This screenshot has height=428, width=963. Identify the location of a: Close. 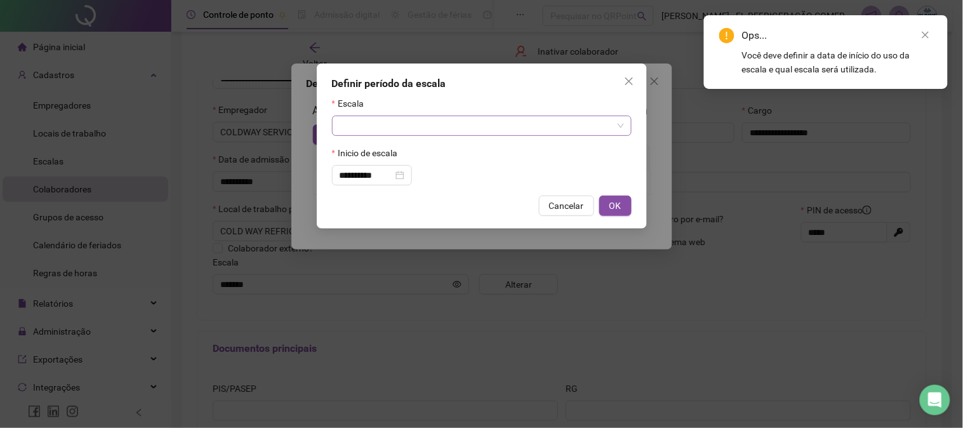
(926, 35).